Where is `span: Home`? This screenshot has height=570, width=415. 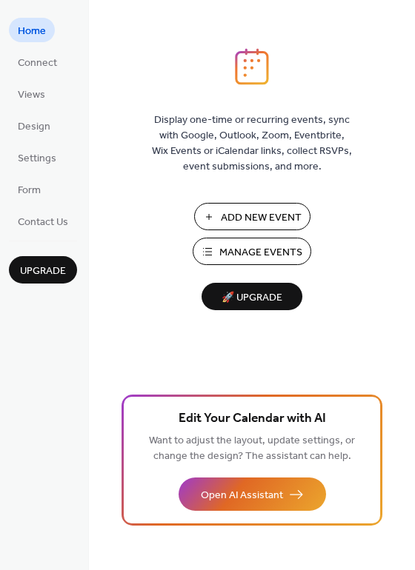
span: Home is located at coordinates (32, 31).